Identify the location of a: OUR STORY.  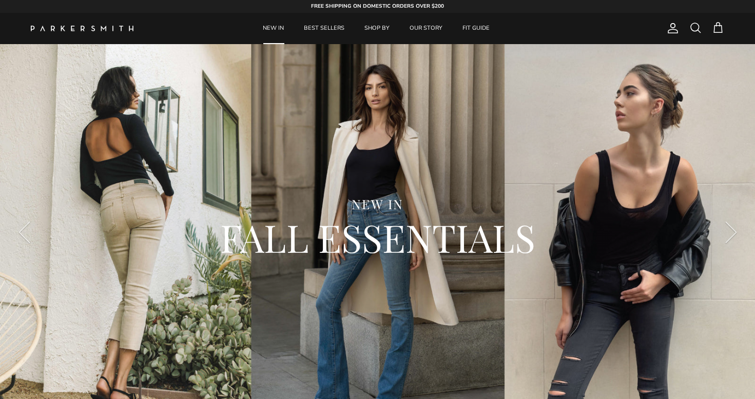
(426, 28).